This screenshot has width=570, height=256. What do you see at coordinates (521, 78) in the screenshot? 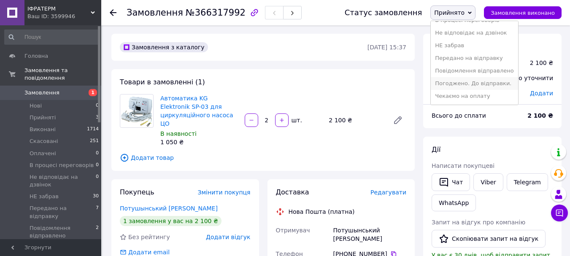
I see `div: Необхідно уточнити` at bounding box center [521, 78].